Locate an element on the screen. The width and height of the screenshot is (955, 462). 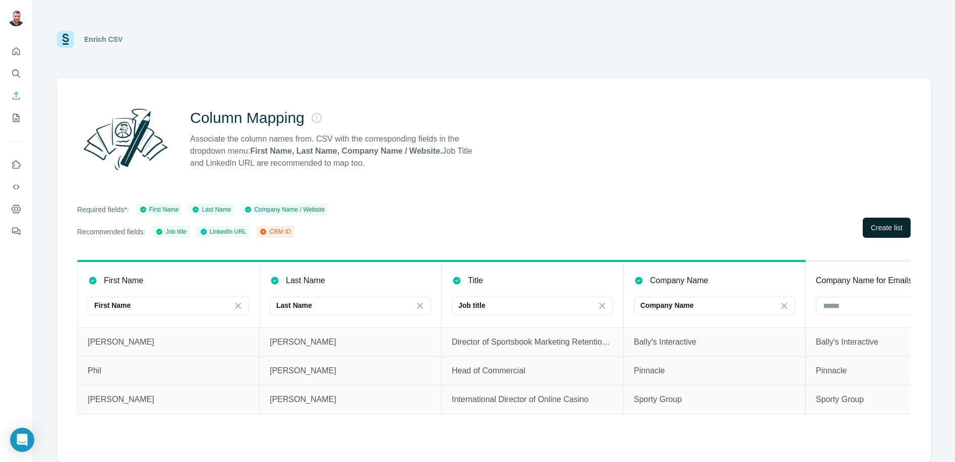
span: Create list is located at coordinates (886, 228).